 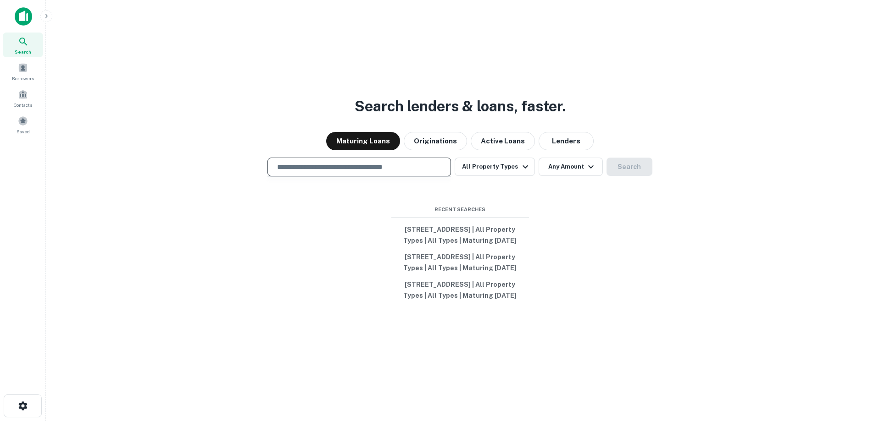 What do you see at coordinates (503, 141) in the screenshot?
I see `button: Active Loans` at bounding box center [503, 141].